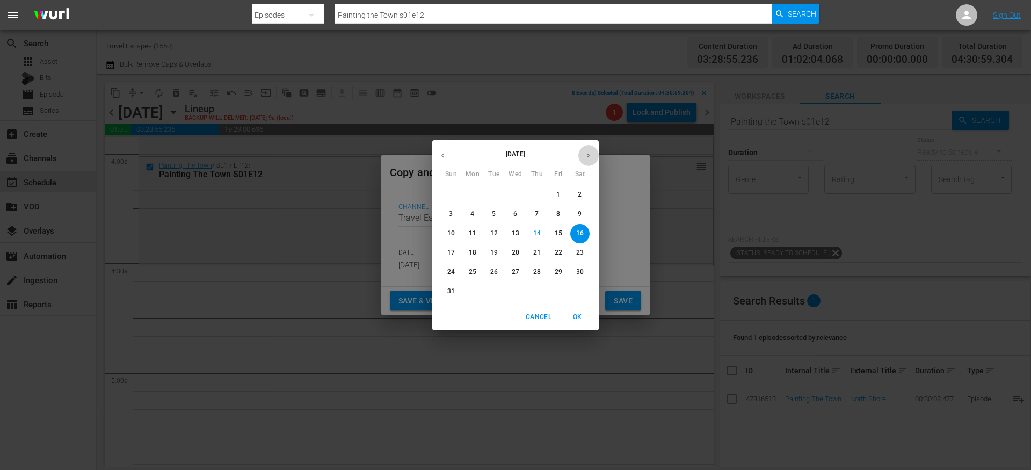 Image resolution: width=1031 pixels, height=470 pixels. I want to click on span: menu, so click(13, 15).